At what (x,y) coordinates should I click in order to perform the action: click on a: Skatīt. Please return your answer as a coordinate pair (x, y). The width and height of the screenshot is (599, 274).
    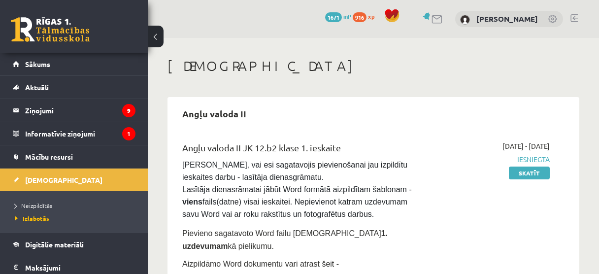
    Looking at the image, I should click on (529, 173).